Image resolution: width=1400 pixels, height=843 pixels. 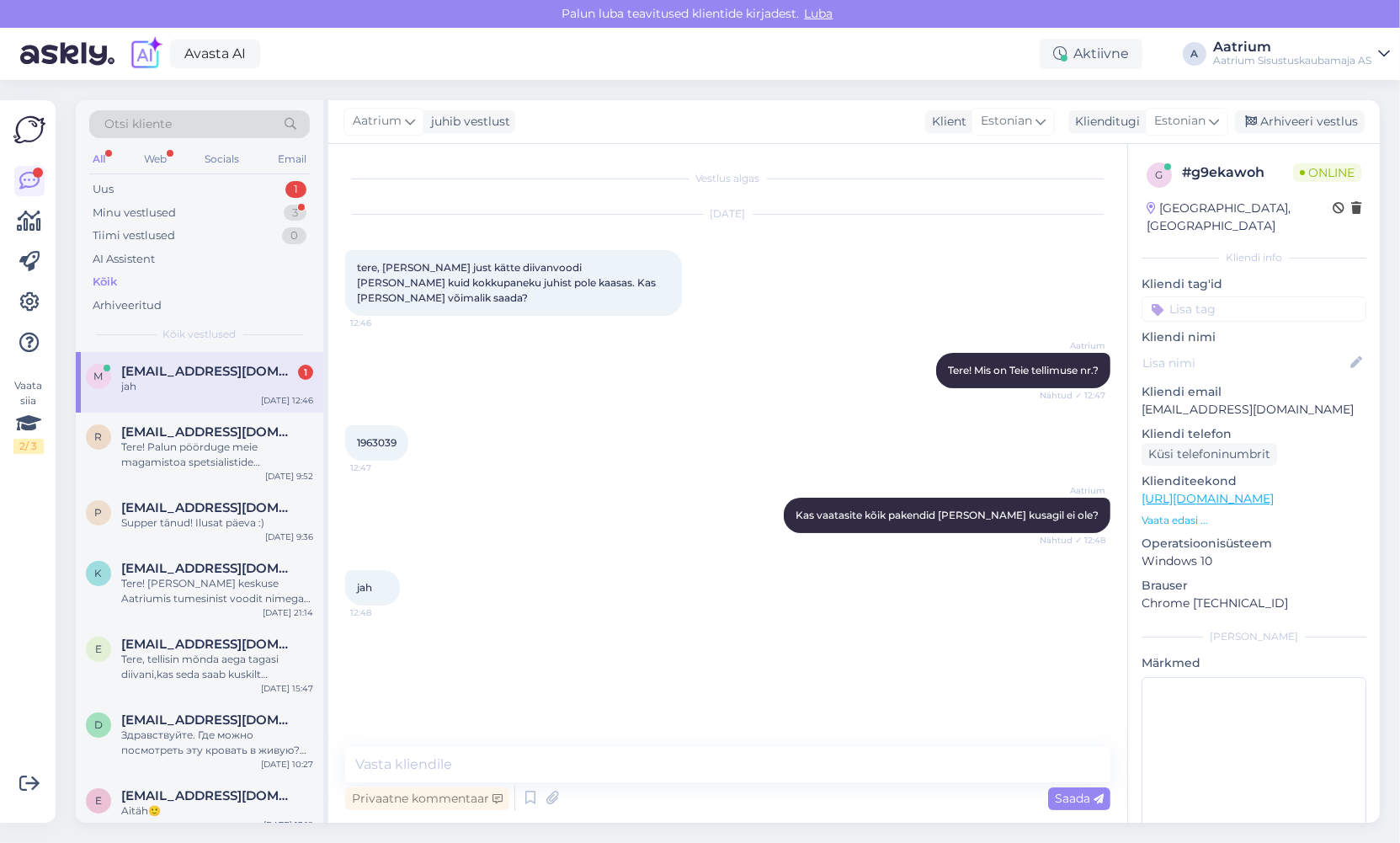 What do you see at coordinates (1195, 54) in the screenshot?
I see `div: A` at bounding box center [1195, 54].